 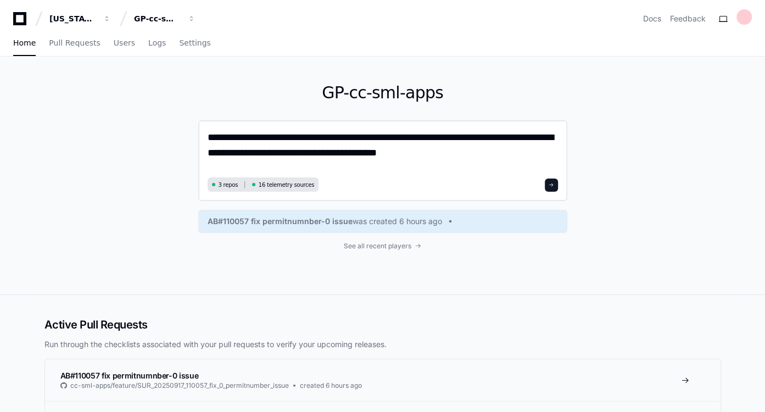 I want to click on span: created 6 hours ago, so click(x=331, y=386).